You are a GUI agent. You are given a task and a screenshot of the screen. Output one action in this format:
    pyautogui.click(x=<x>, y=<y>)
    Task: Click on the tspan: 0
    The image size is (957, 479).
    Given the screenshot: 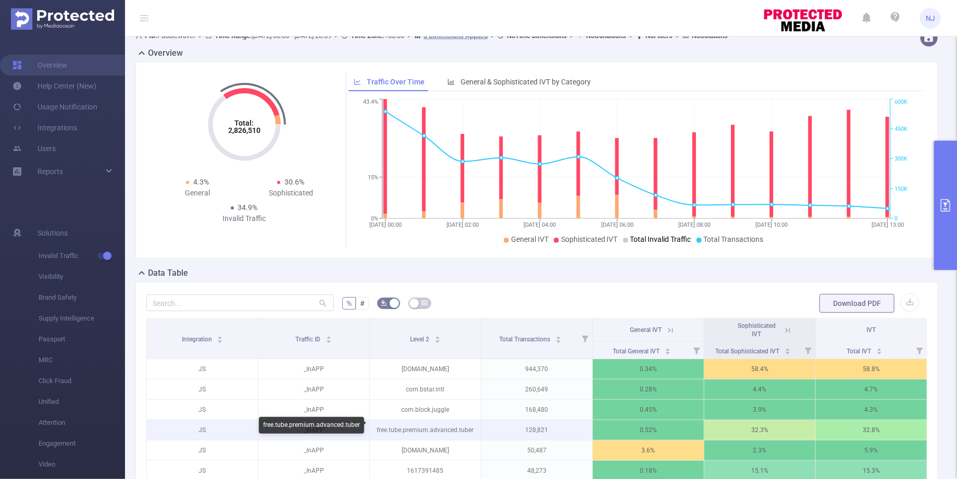 What is the action you would take?
    pyautogui.click(x=896, y=218)
    